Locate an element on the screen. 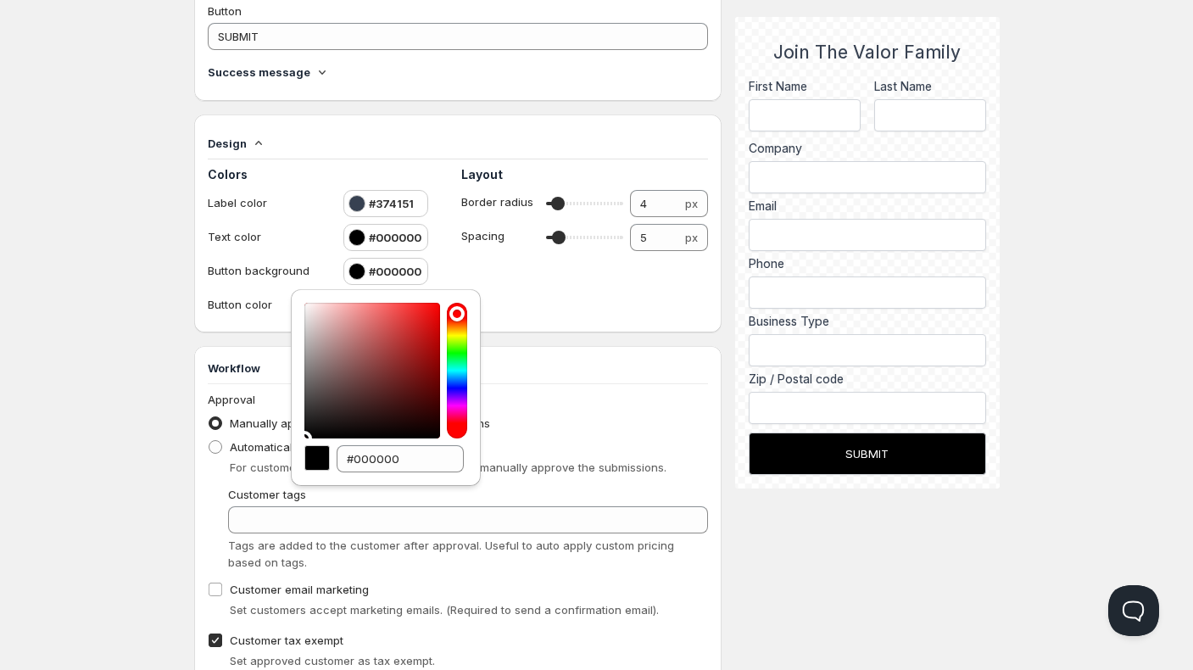 The image size is (1193, 670). button: SUBMIT is located at coordinates (867, 454).